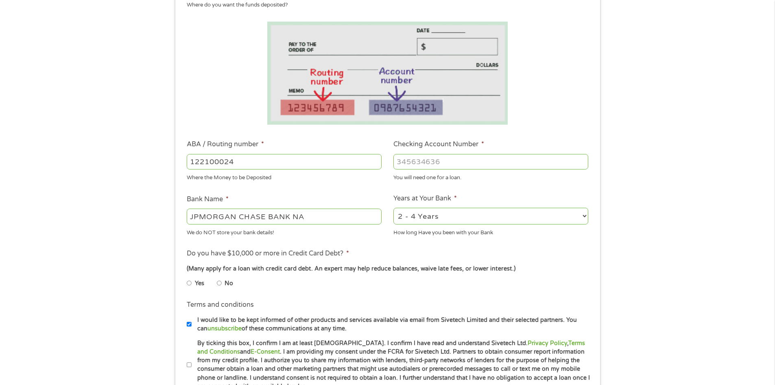 The height and width of the screenshot is (385, 775). I want to click on div: You will need one for a loan., so click(491, 176).